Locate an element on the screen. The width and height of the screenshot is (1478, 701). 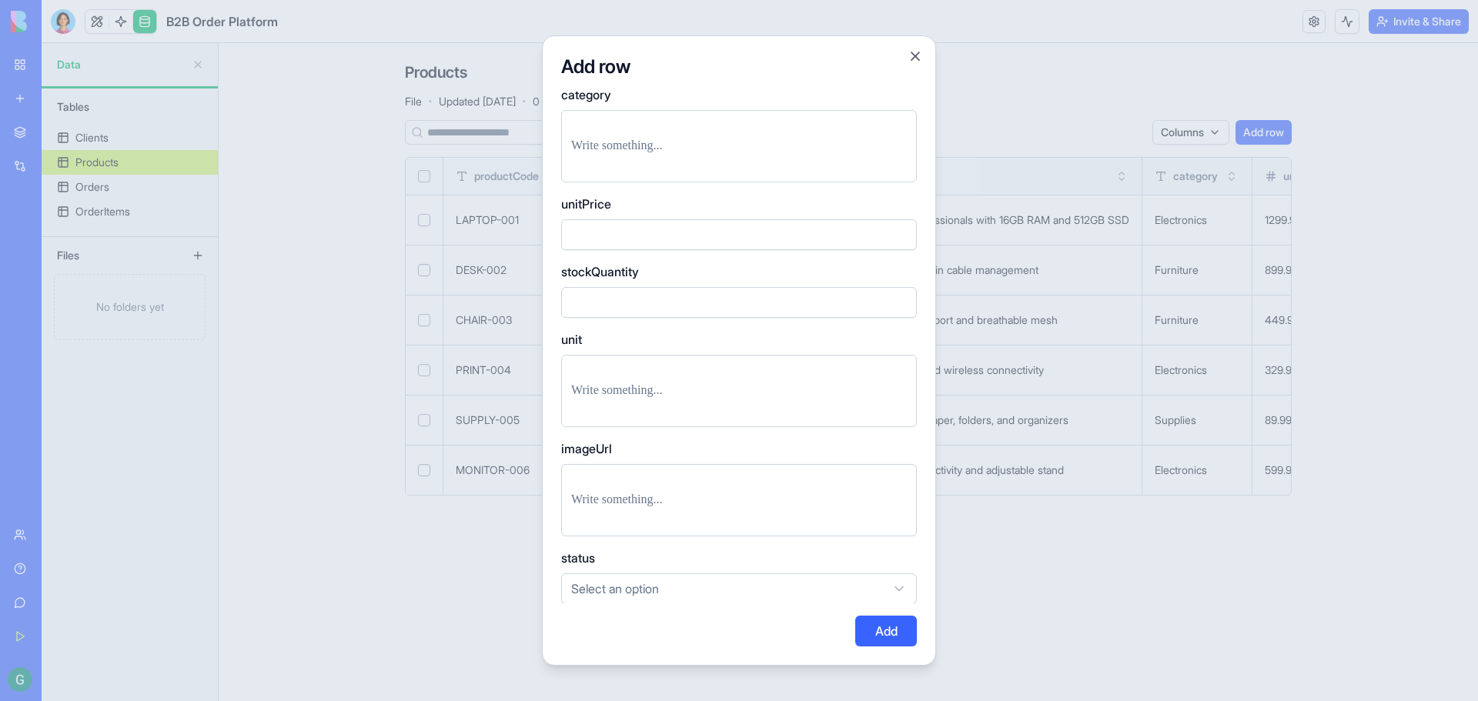
h2: Add row is located at coordinates (739, 67).